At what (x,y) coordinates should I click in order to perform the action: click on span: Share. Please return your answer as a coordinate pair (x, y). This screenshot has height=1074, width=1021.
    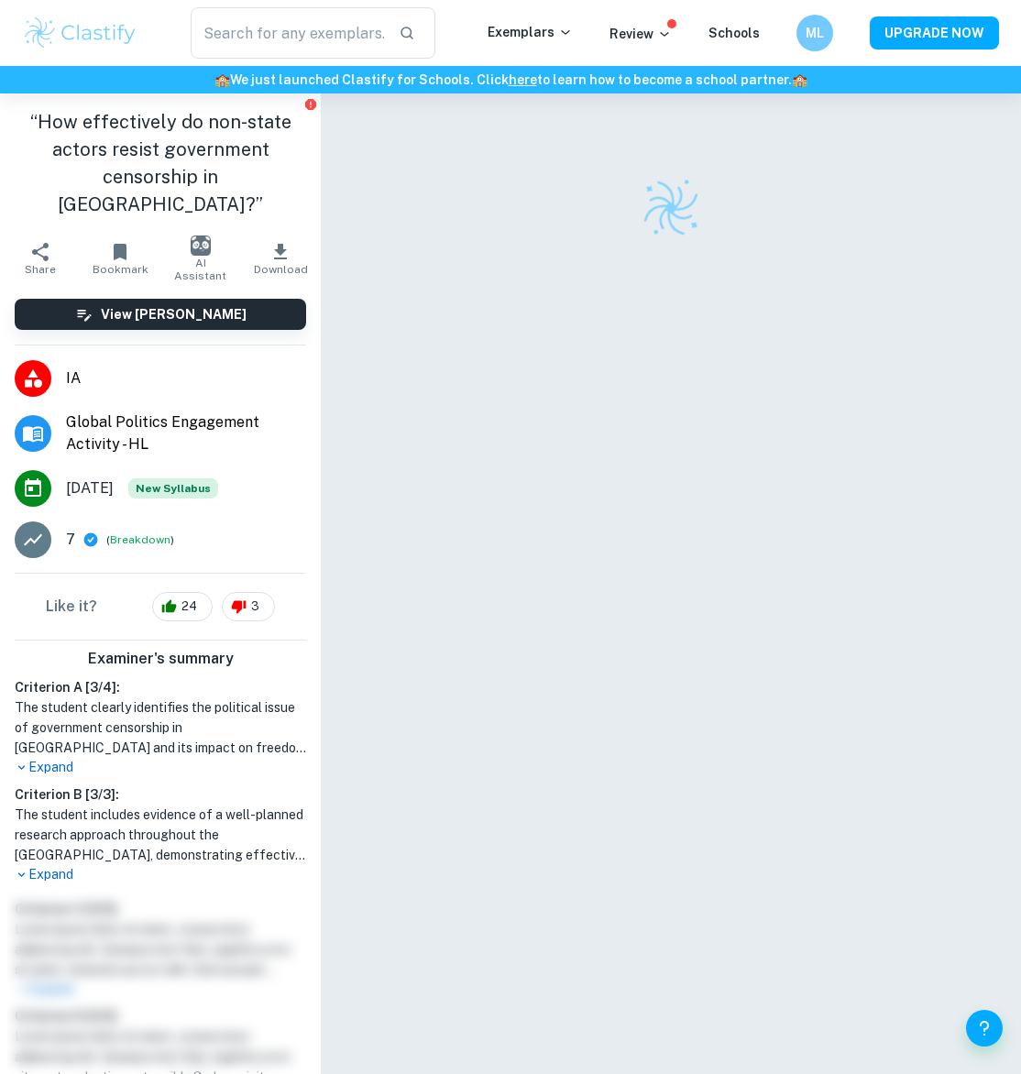
    Looking at the image, I should click on (40, 270).